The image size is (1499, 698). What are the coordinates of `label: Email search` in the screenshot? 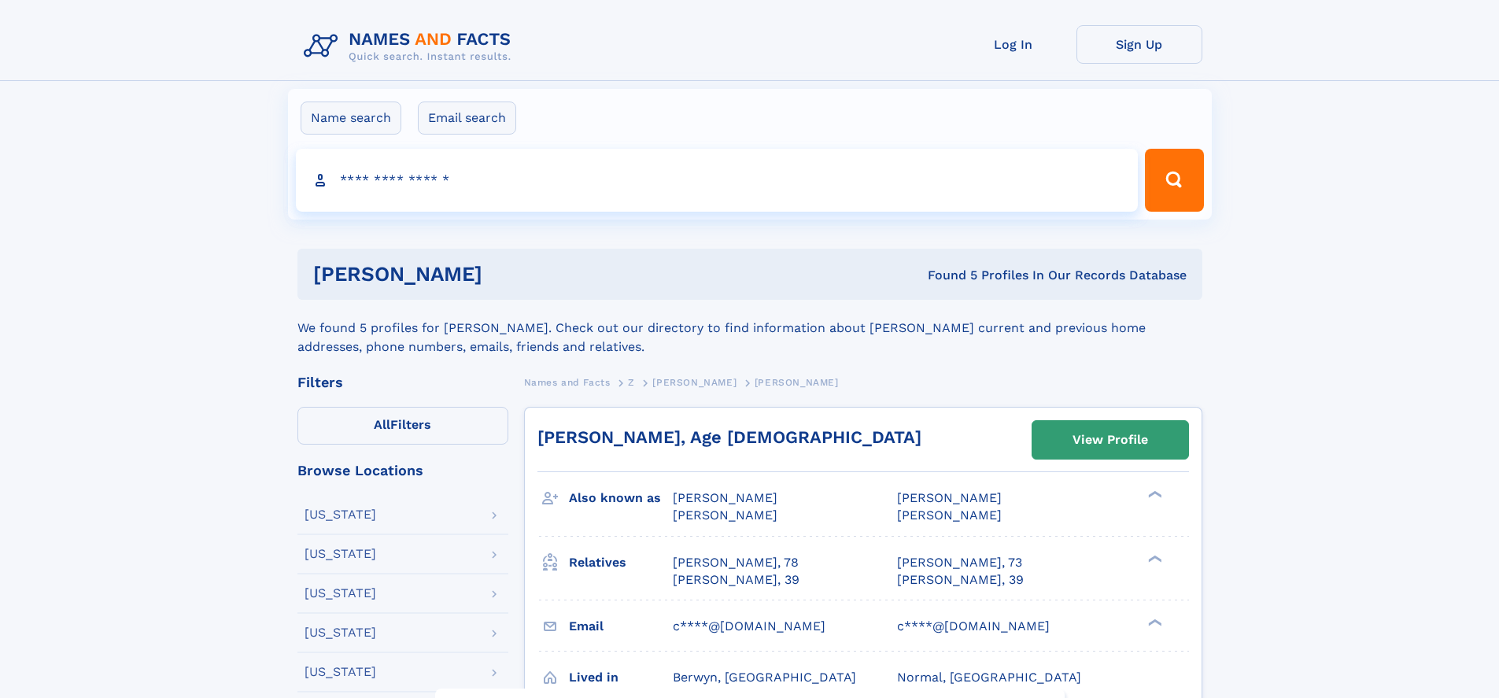 It's located at (467, 118).